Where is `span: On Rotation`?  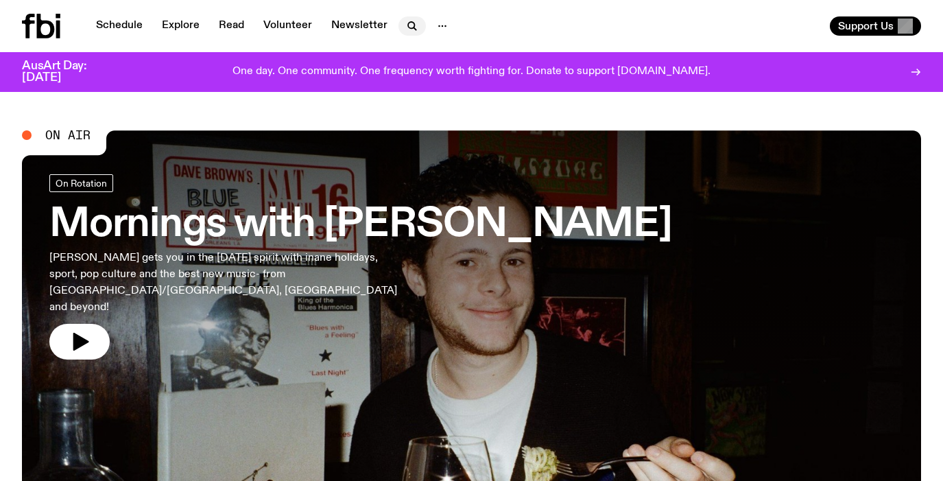
span: On Rotation is located at coordinates (81, 182).